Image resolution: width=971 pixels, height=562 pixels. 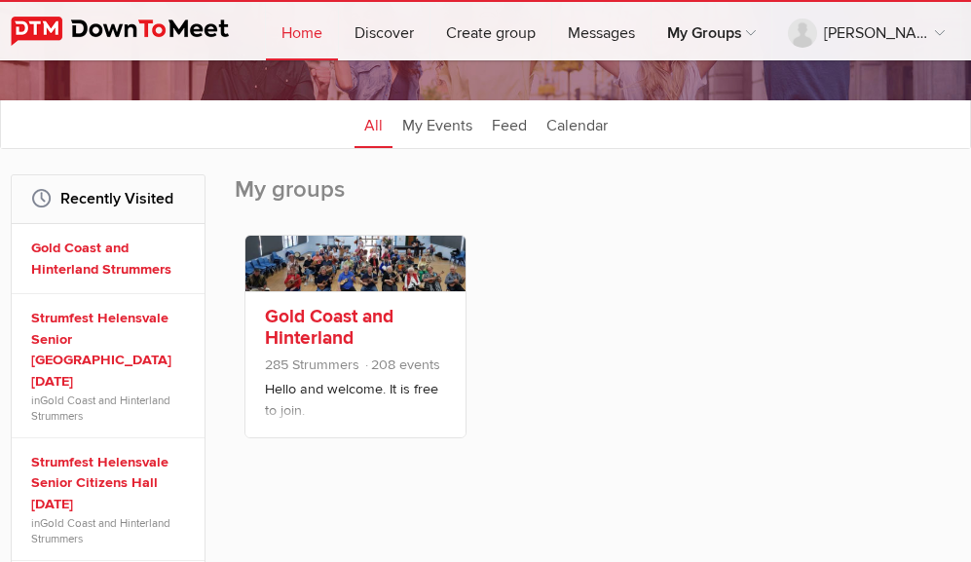 I want to click on a: Discover, so click(x=384, y=31).